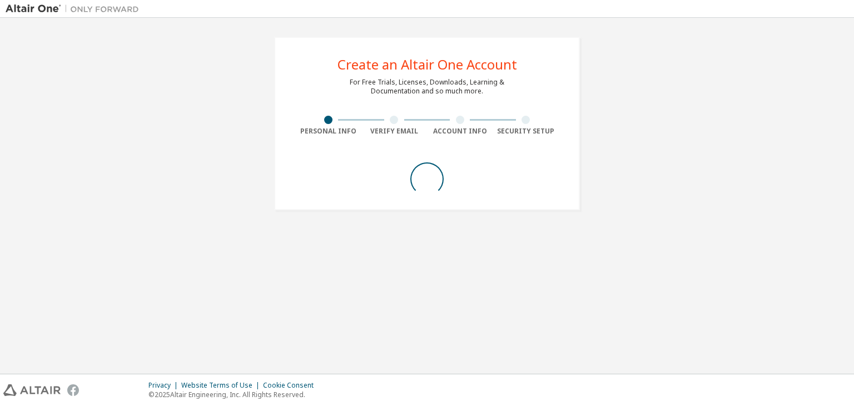 Image resolution: width=854 pixels, height=406 pixels. What do you see at coordinates (460, 131) in the screenshot?
I see `div: Account Info` at bounding box center [460, 131].